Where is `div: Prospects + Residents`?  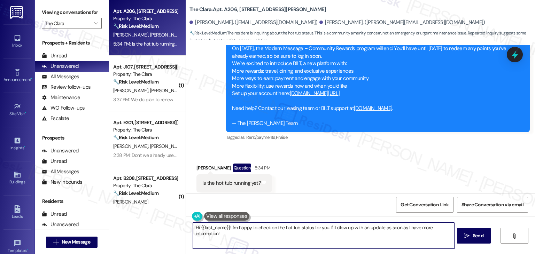
div: Prospects + Residents is located at coordinates (72, 43).